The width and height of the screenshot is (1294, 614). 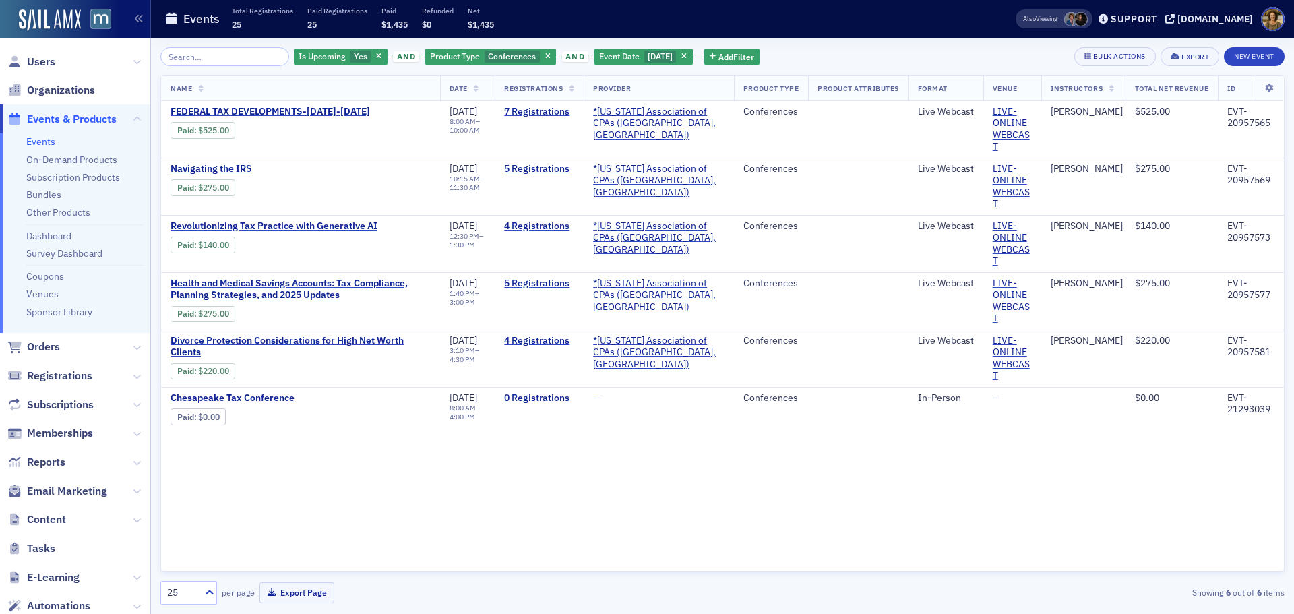 I want to click on button: Export Page, so click(x=296, y=592).